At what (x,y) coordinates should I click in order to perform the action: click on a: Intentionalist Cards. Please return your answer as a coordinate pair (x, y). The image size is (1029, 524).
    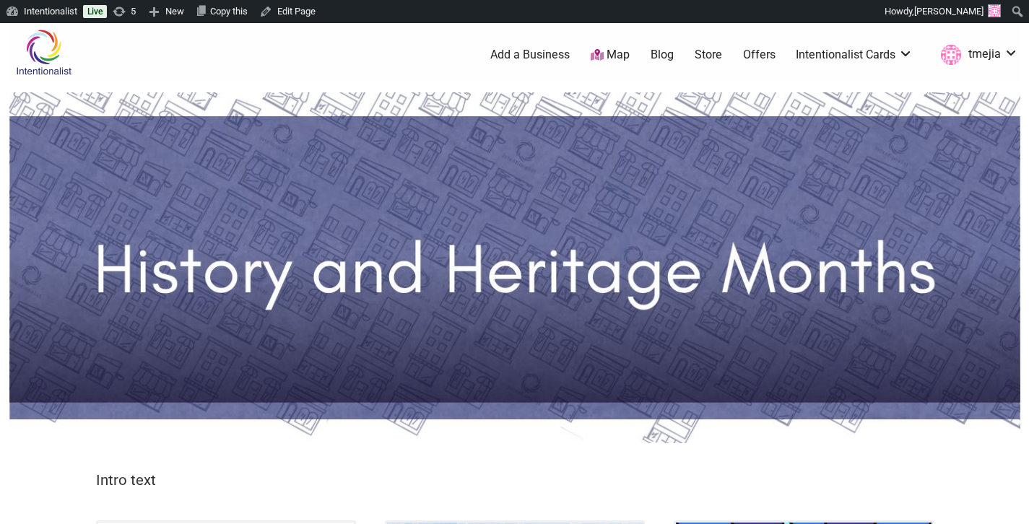
    Looking at the image, I should click on (855, 55).